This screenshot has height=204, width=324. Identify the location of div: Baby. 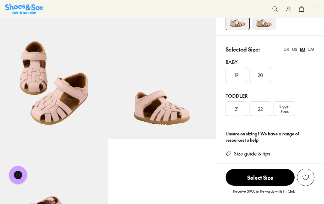
(270, 62).